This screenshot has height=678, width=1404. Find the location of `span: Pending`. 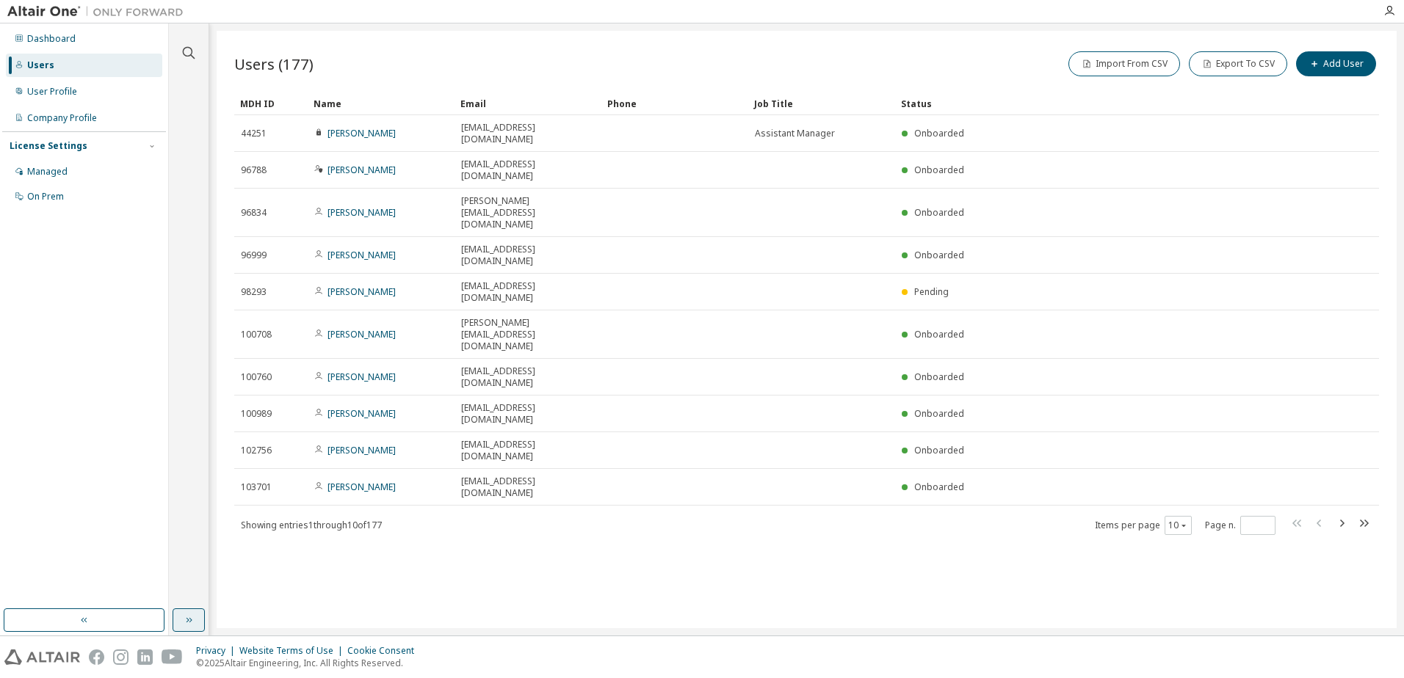

span: Pending is located at coordinates (931, 291).